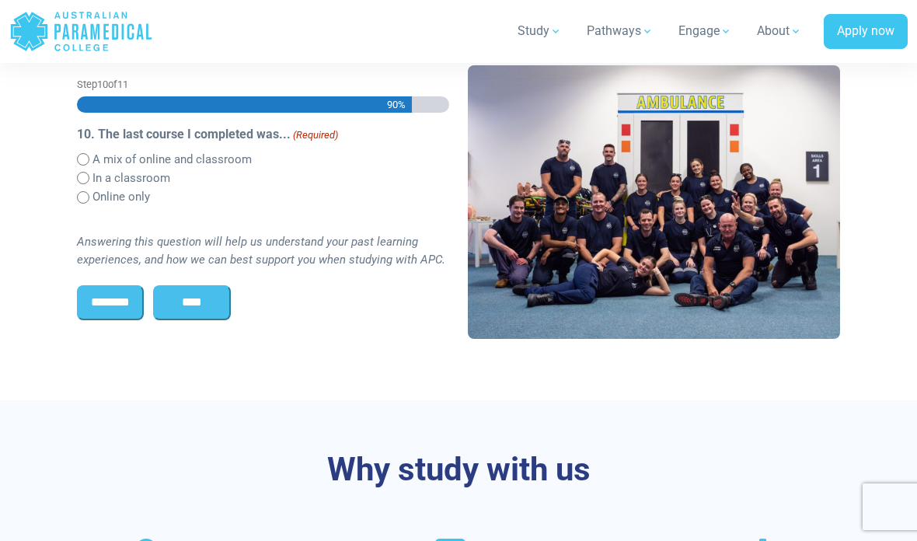  Describe the element at coordinates (103, 84) in the screenshot. I see `span: 10` at that location.